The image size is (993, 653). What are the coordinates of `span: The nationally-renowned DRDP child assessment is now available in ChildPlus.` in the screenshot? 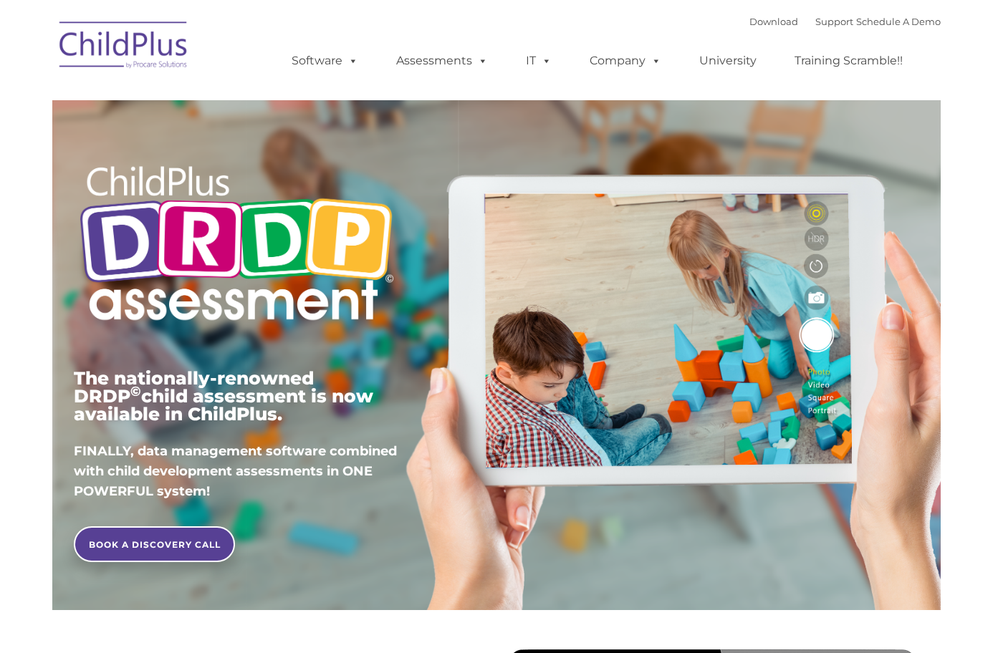 It's located at (224, 396).